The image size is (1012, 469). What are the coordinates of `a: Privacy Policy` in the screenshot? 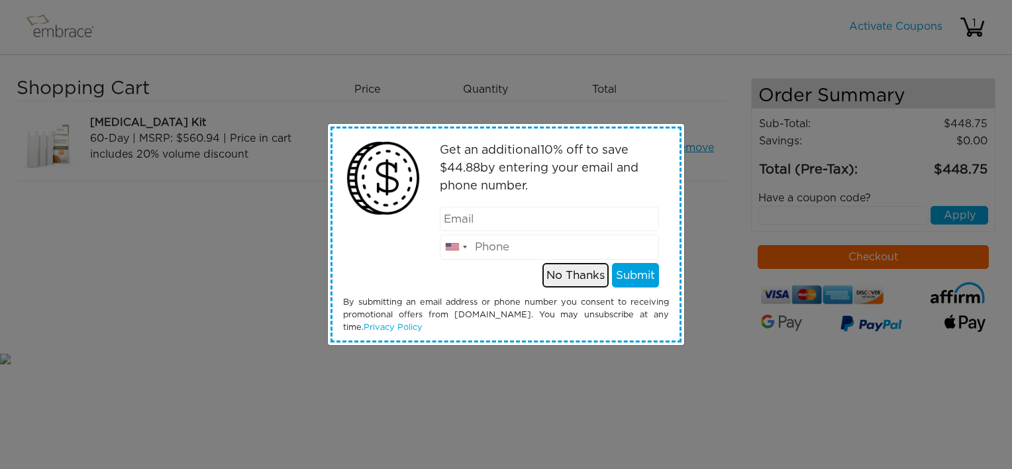 It's located at (393, 327).